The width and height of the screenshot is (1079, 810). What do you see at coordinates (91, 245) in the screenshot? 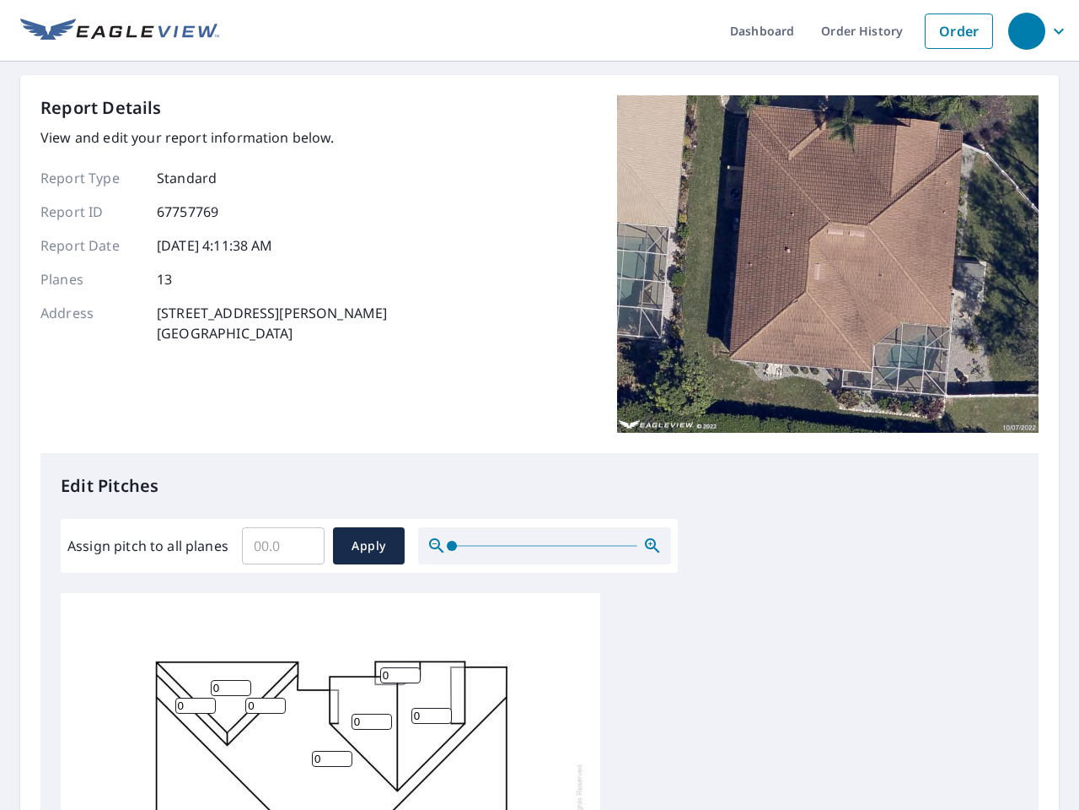
I see `p: Report Date` at bounding box center [91, 245].